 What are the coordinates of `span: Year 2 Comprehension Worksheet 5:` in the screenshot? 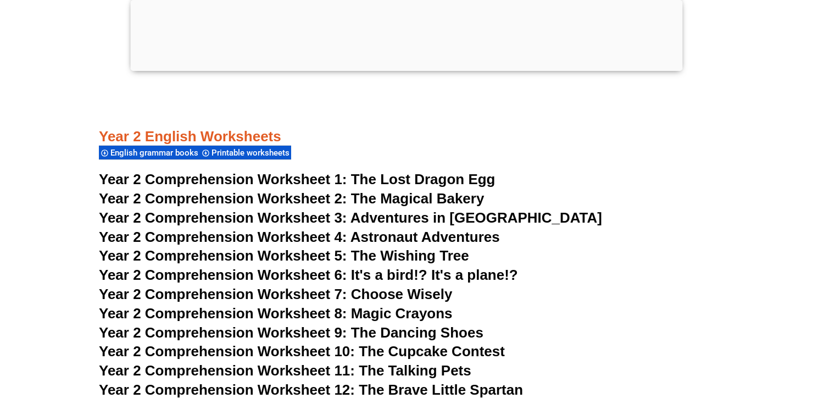 It's located at (223, 255).